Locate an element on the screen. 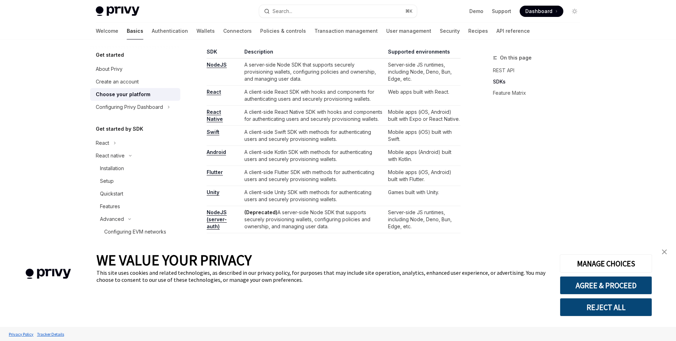  a: Setup is located at coordinates (135, 181).